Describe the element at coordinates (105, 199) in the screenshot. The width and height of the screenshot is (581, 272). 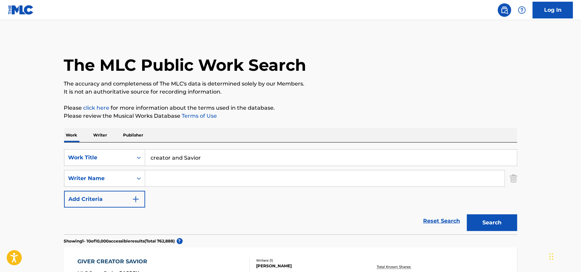
I see `button: Add Criteria` at that location.